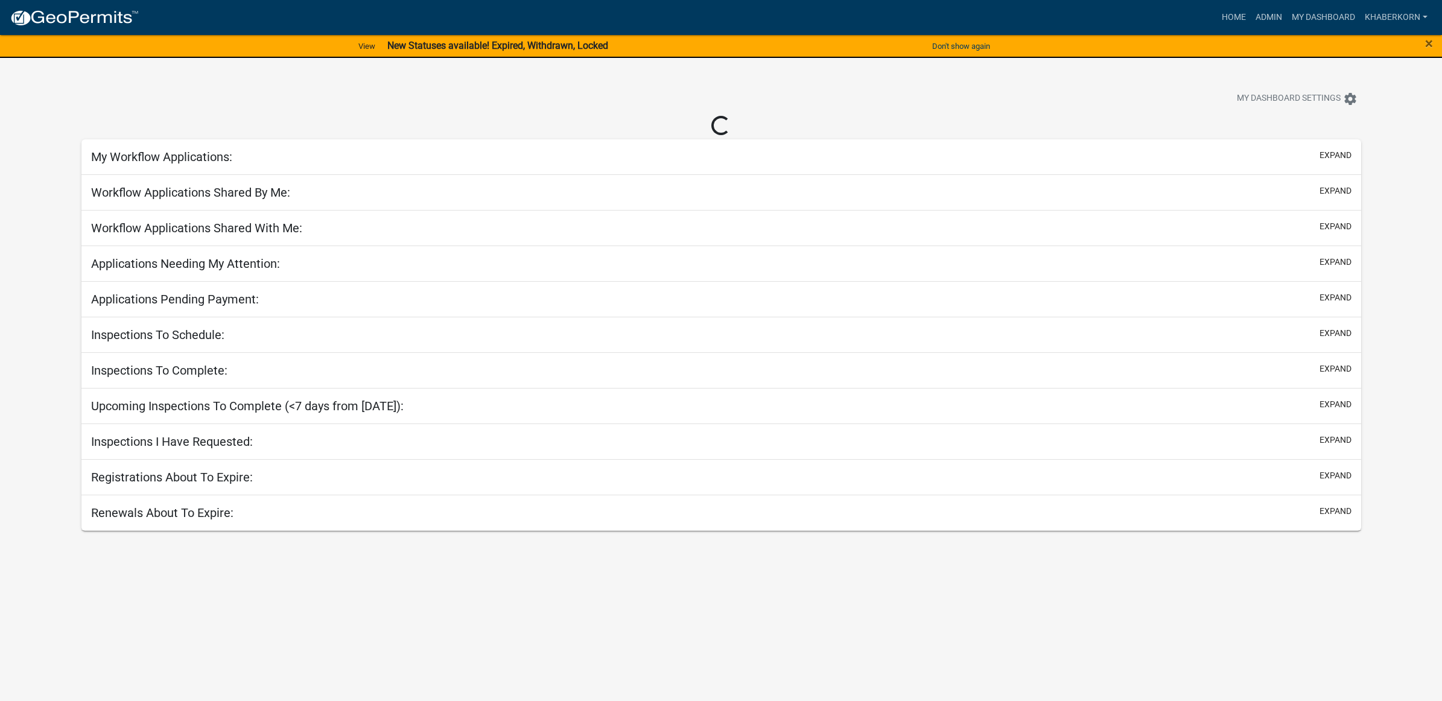 This screenshot has height=701, width=1442. Describe the element at coordinates (498, 45) in the screenshot. I see `strong: New Statuses available! Expired, Withdrawn, Locked` at that location.